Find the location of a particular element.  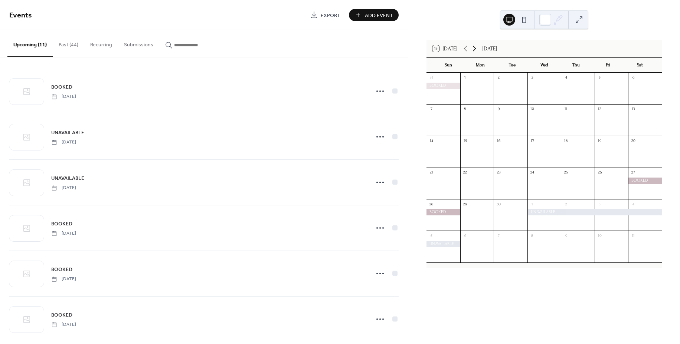

div: Wed is located at coordinates (544, 65).